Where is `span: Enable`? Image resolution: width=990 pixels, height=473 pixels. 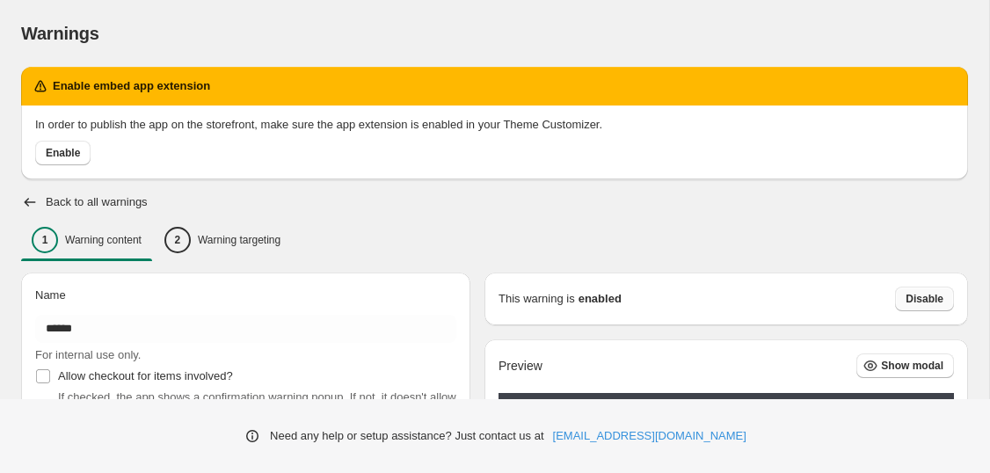
span: Enable is located at coordinates (62, 153).